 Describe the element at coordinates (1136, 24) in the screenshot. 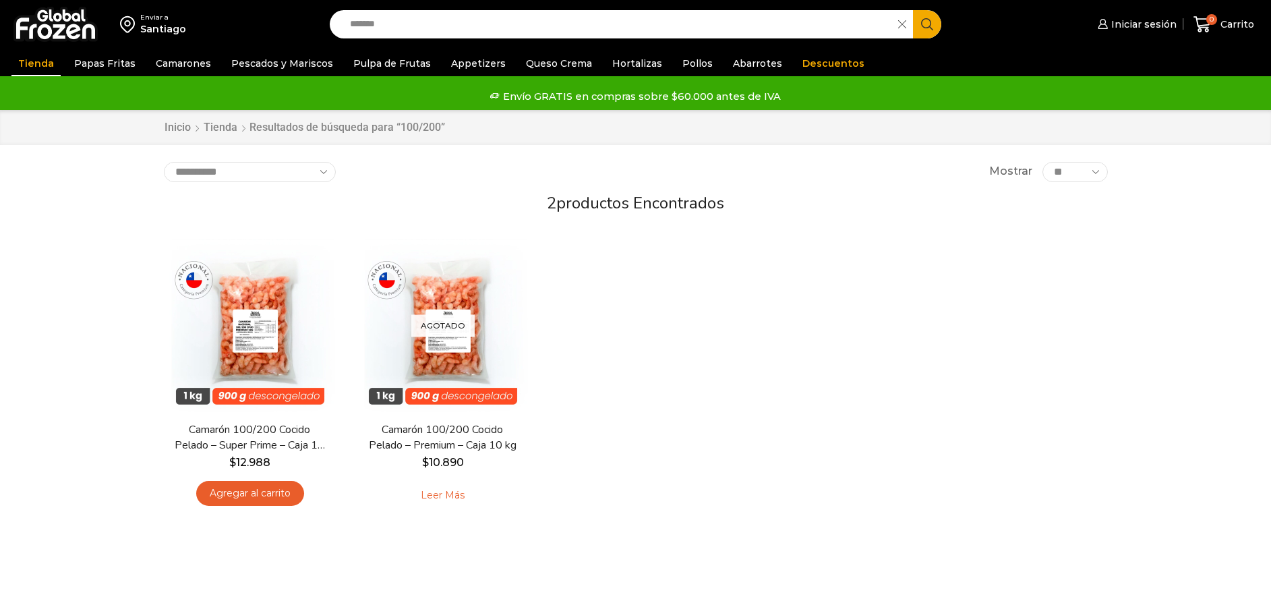

I see `a: Iniciar sesión` at that location.